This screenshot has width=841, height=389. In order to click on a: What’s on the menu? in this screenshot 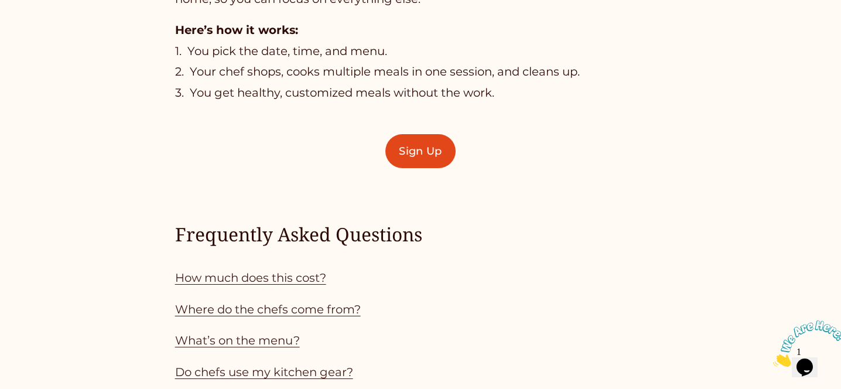, I will do `click(237, 340)`.